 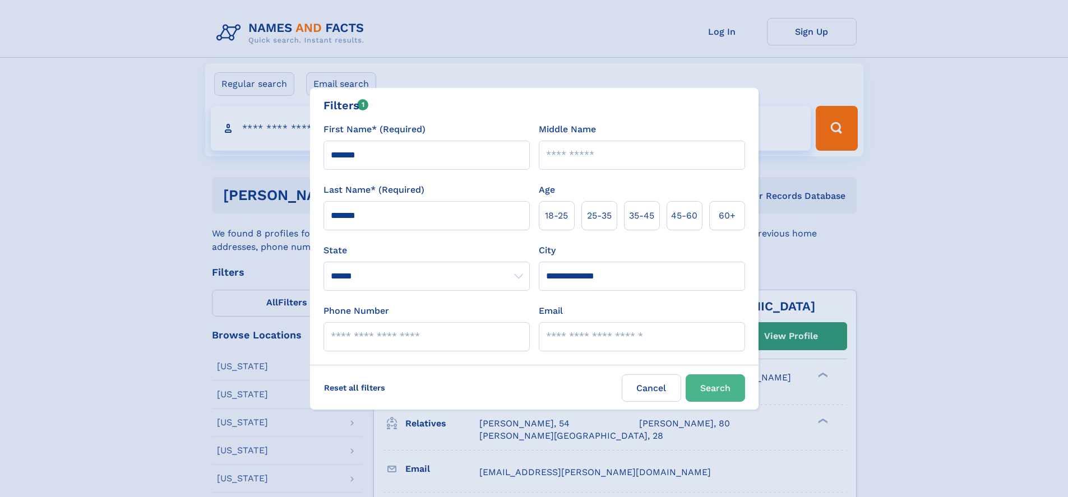 I want to click on label: Middle Name, so click(x=568, y=130).